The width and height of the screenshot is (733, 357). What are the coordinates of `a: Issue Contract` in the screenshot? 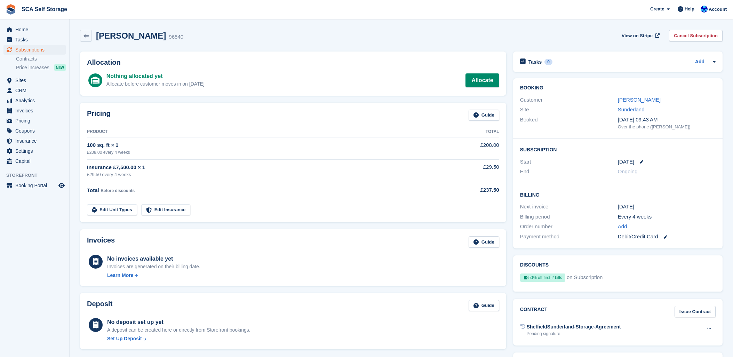 It's located at (695, 311).